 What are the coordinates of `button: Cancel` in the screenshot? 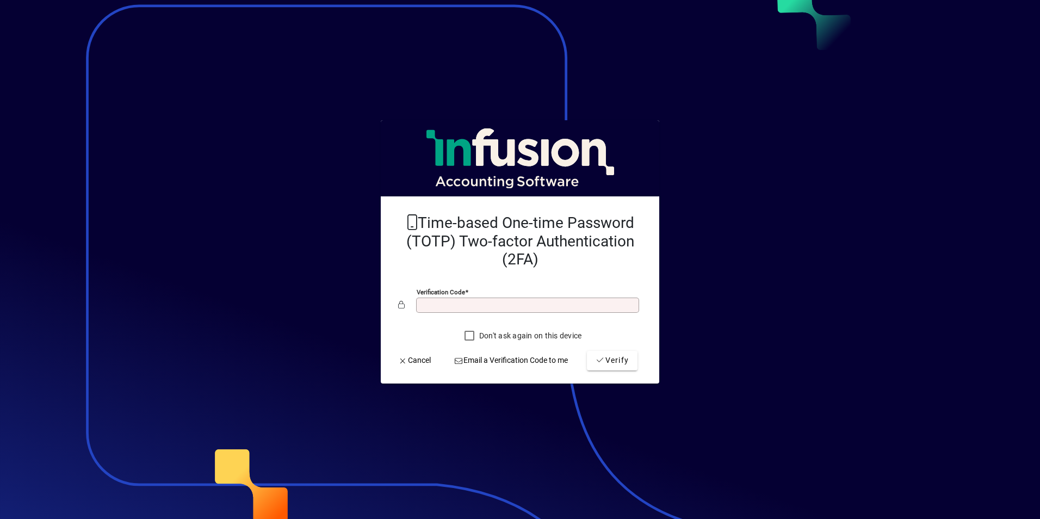 It's located at (414, 361).